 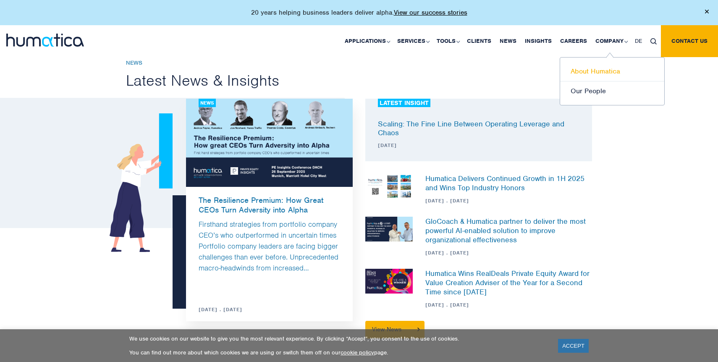 What do you see at coordinates (404, 103) in the screenshot?
I see `div: LATEST INSIGHT` at bounding box center [404, 103].